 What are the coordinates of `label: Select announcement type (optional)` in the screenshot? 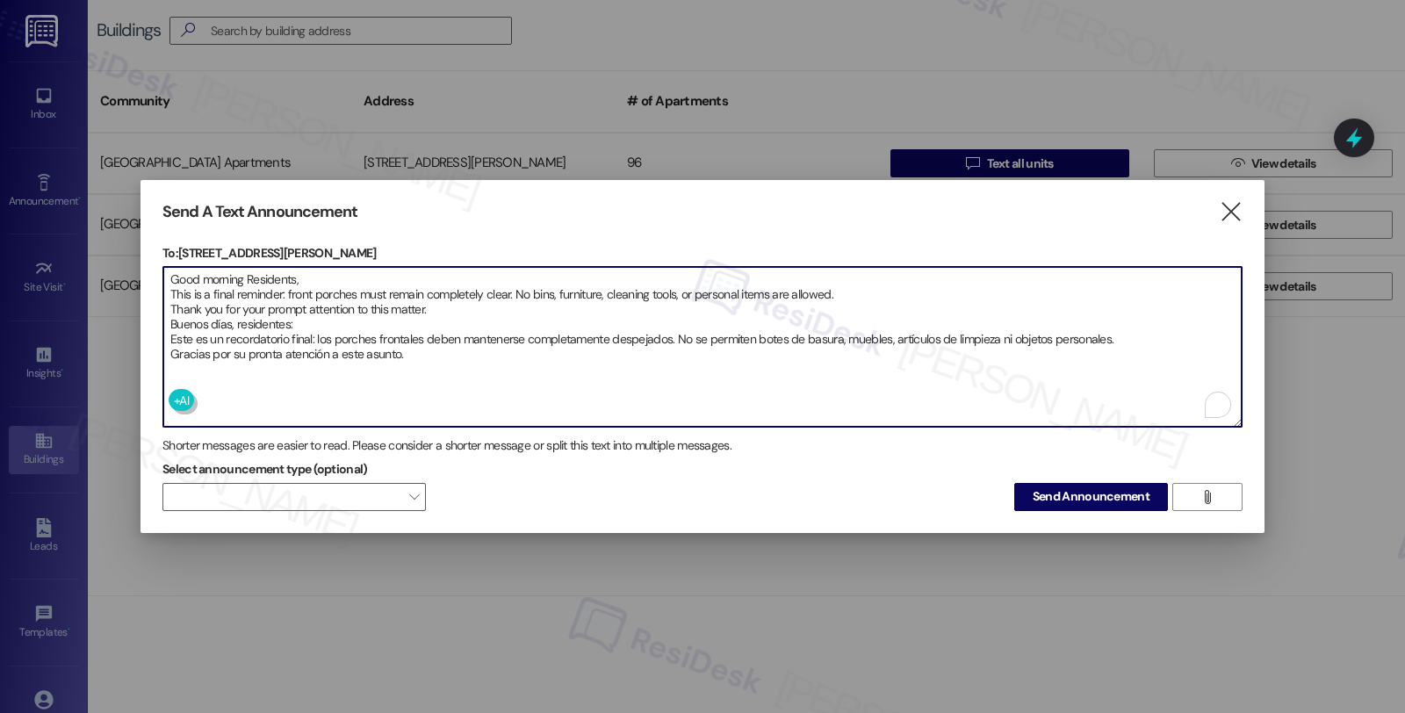 It's located at (265, 469).